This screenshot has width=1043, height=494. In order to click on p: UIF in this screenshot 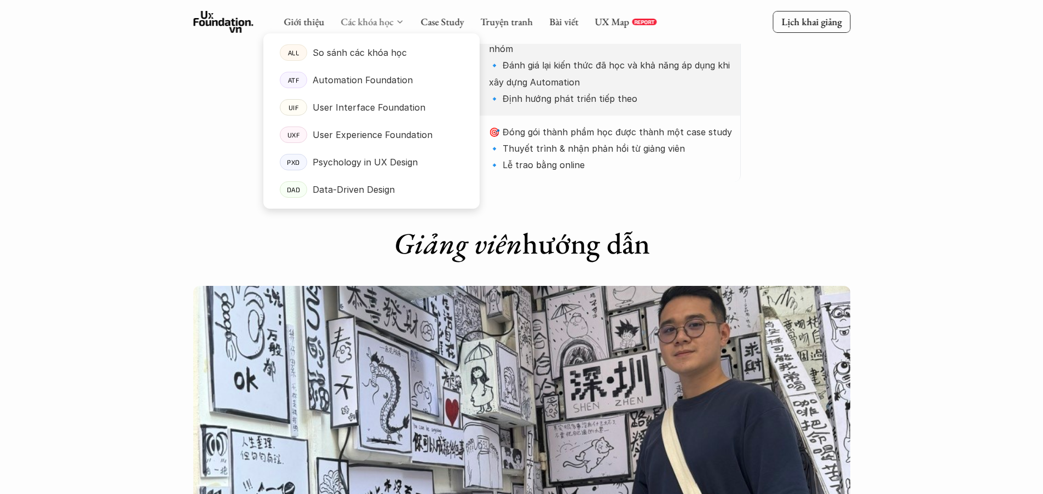, I will do `click(293, 107)`.